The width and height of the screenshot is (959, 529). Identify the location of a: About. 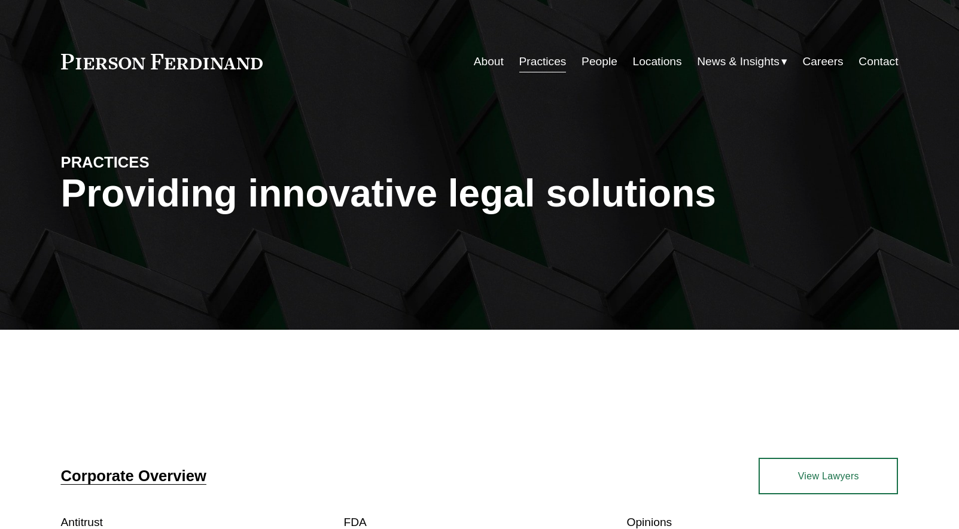
(489, 62).